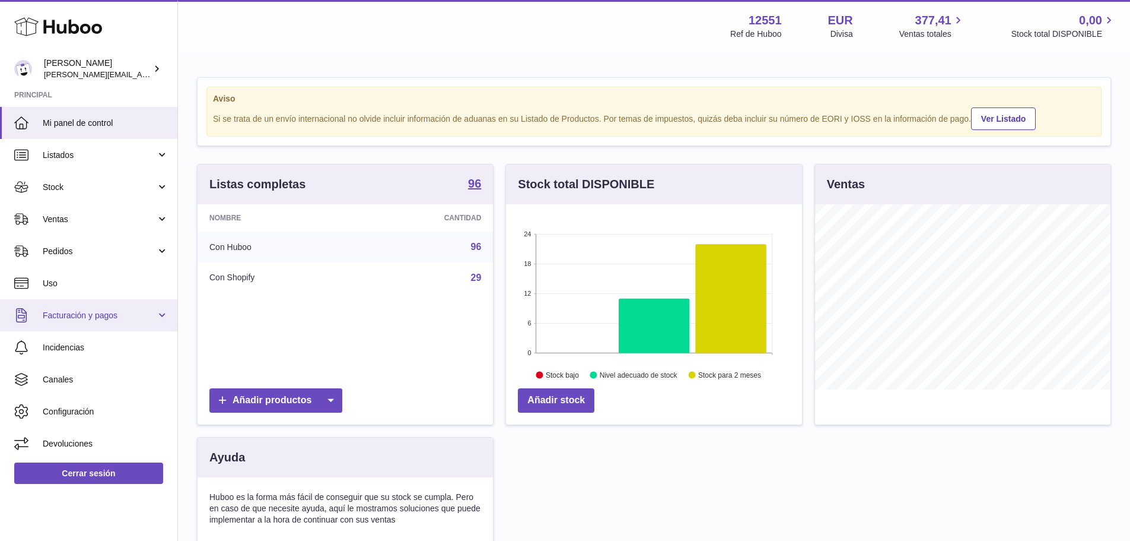 This screenshot has height=541, width=1130. I want to click on h3: Ventas, so click(846, 184).